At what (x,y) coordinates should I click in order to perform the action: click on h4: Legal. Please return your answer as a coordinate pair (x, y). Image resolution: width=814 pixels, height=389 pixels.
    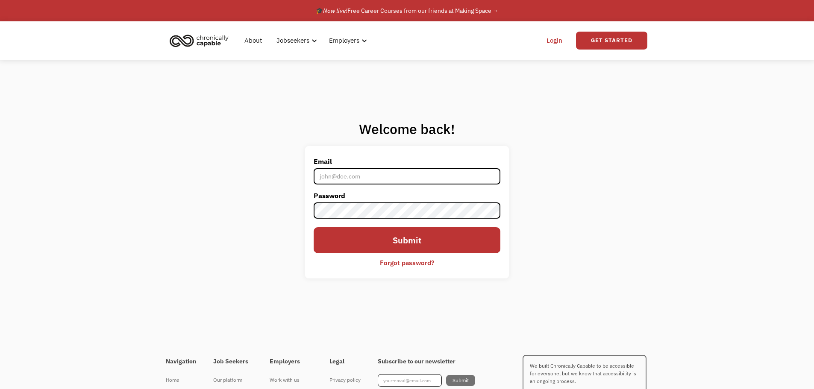
    Looking at the image, I should click on (345, 362).